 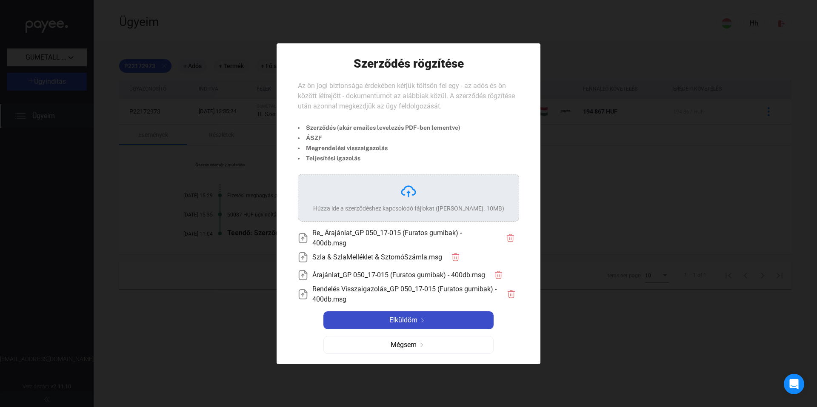 I want to click on img: upload-cloud, so click(x=408, y=191).